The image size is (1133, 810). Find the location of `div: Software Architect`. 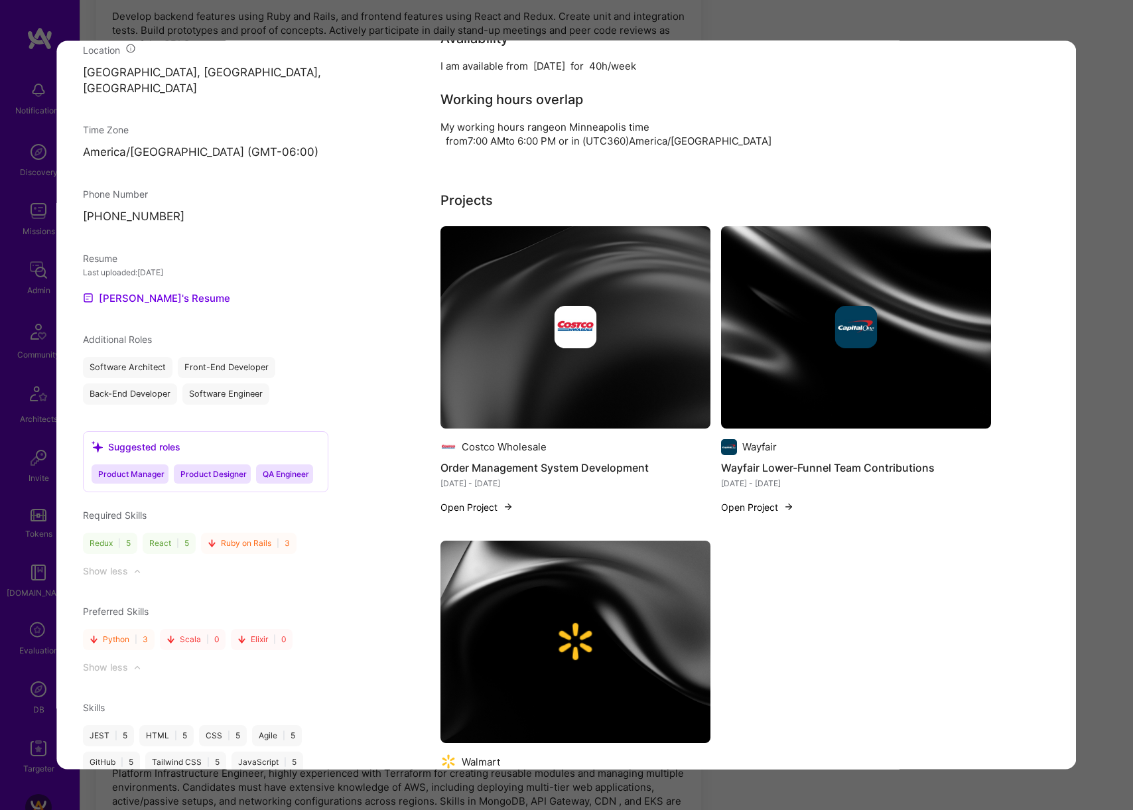

div: Software Architect is located at coordinates (127, 367).